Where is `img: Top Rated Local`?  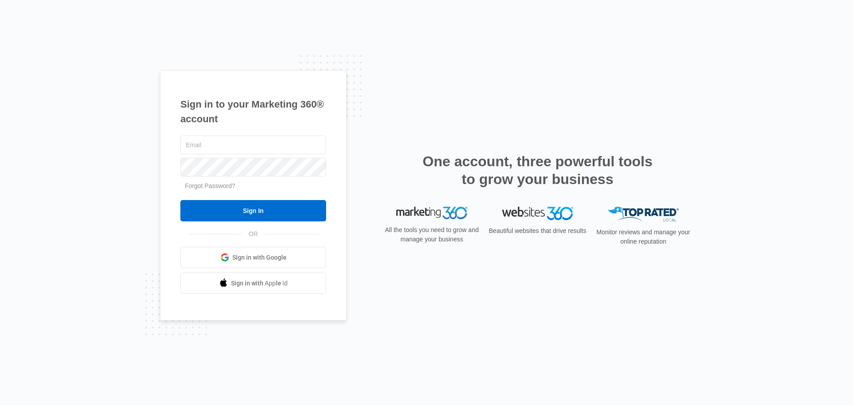 img: Top Rated Local is located at coordinates (643, 214).